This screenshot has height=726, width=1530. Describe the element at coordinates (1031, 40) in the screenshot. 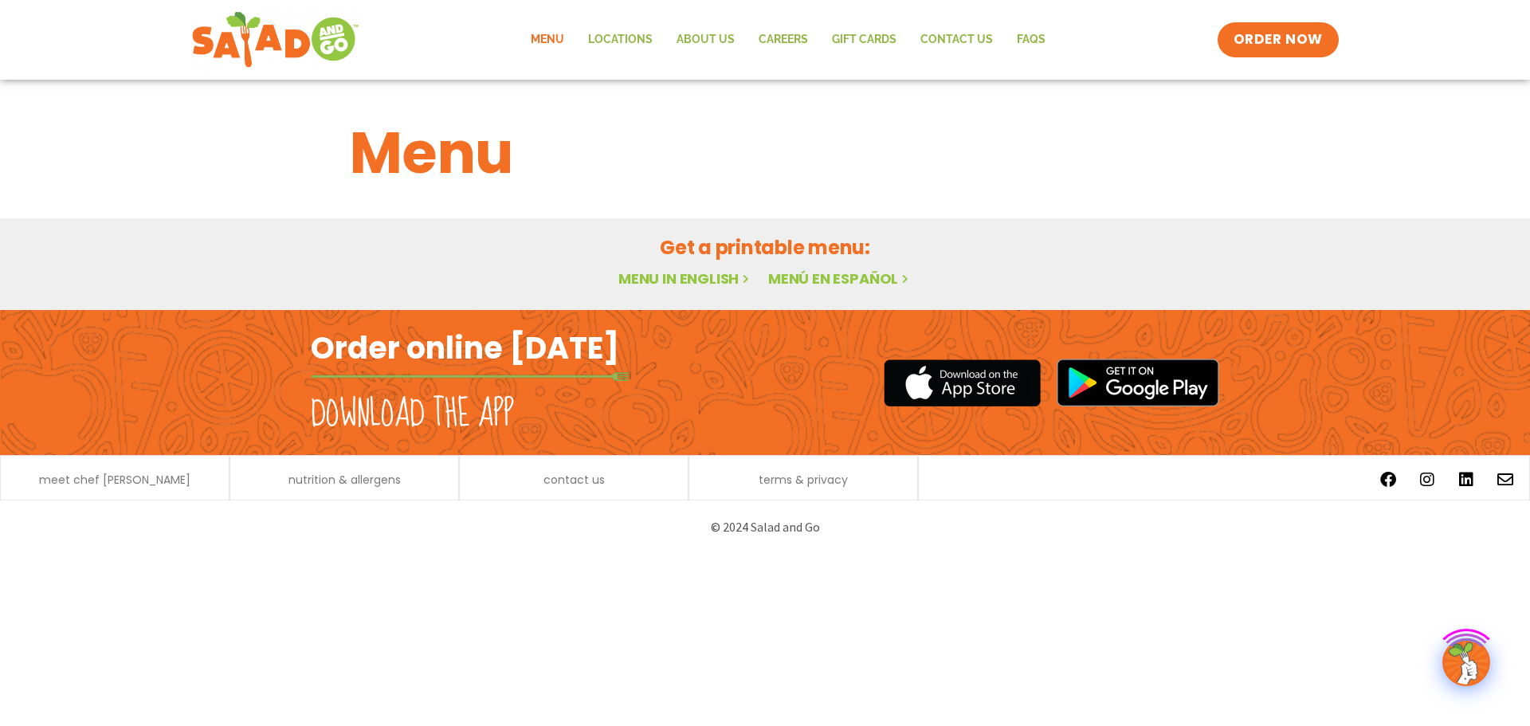

I see `a: FAQs` at that location.